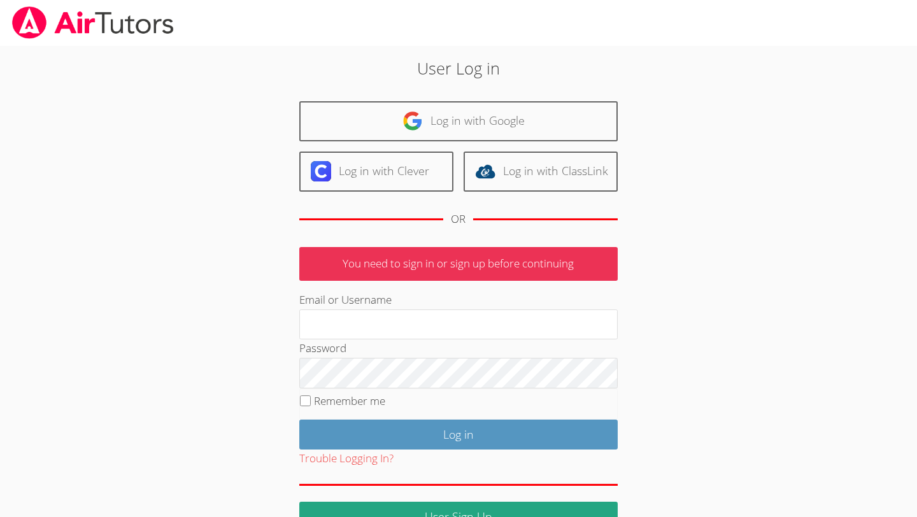  Describe the element at coordinates (93, 22) in the screenshot. I see `img: airtutors_banner-c4298cdbf04f3fff15de1276eac7730deb9818008684d7c2e4769d2f7ddbe033.png` at that location.